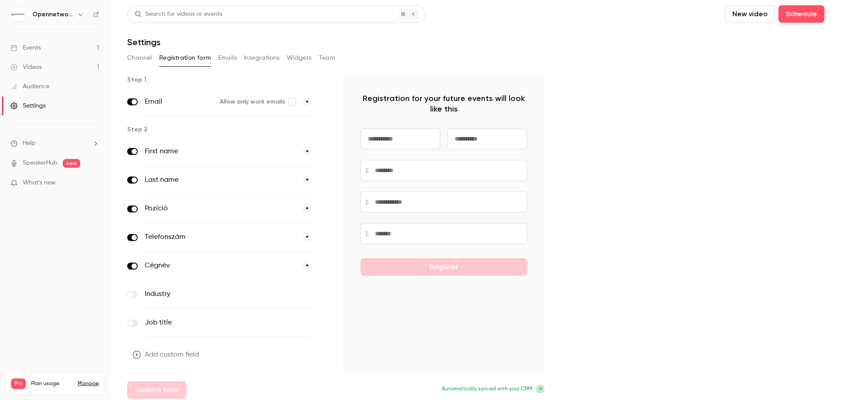 The width and height of the screenshot is (842, 400). I want to click on button: Widgets, so click(299, 58).